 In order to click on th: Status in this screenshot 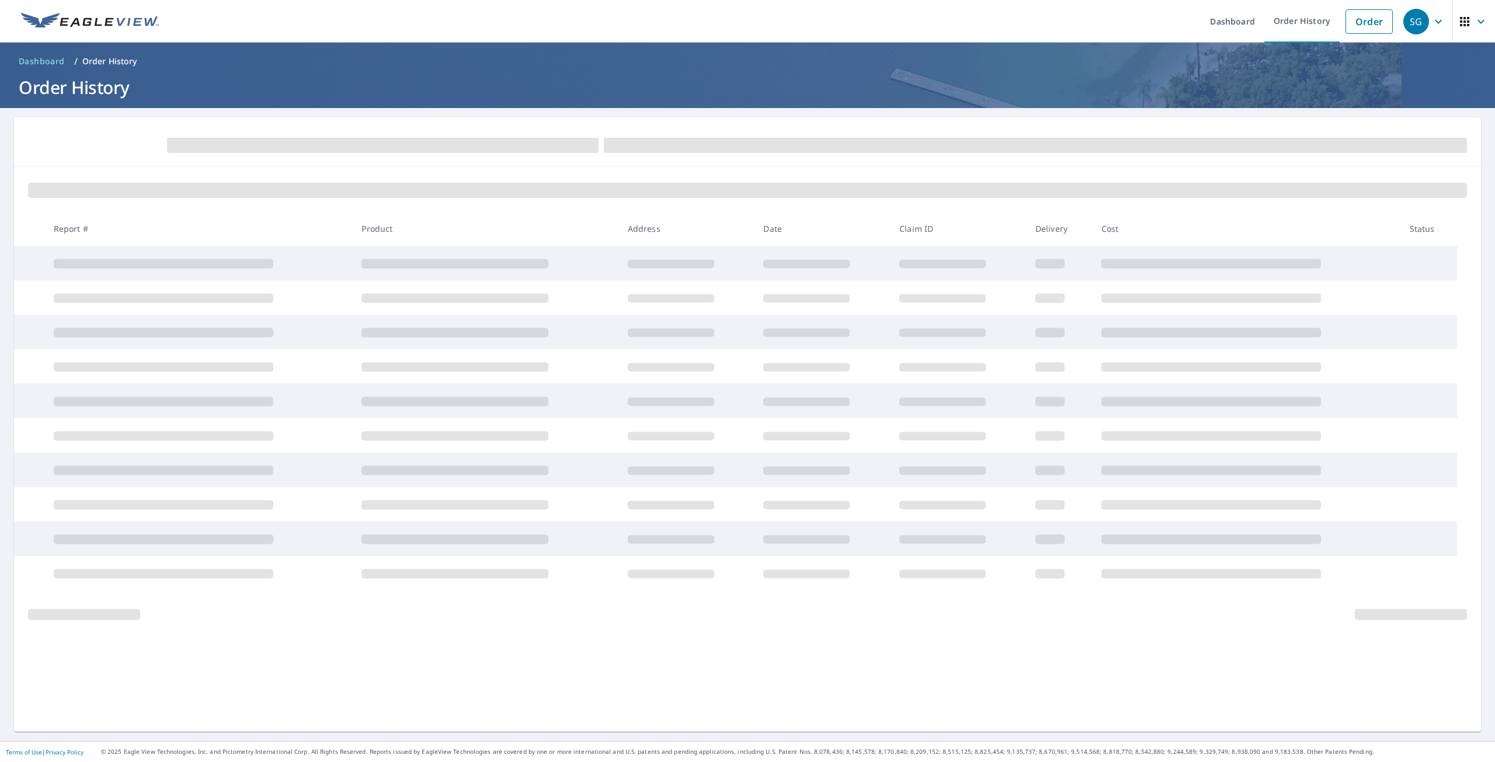, I will do `click(1428, 228)`.